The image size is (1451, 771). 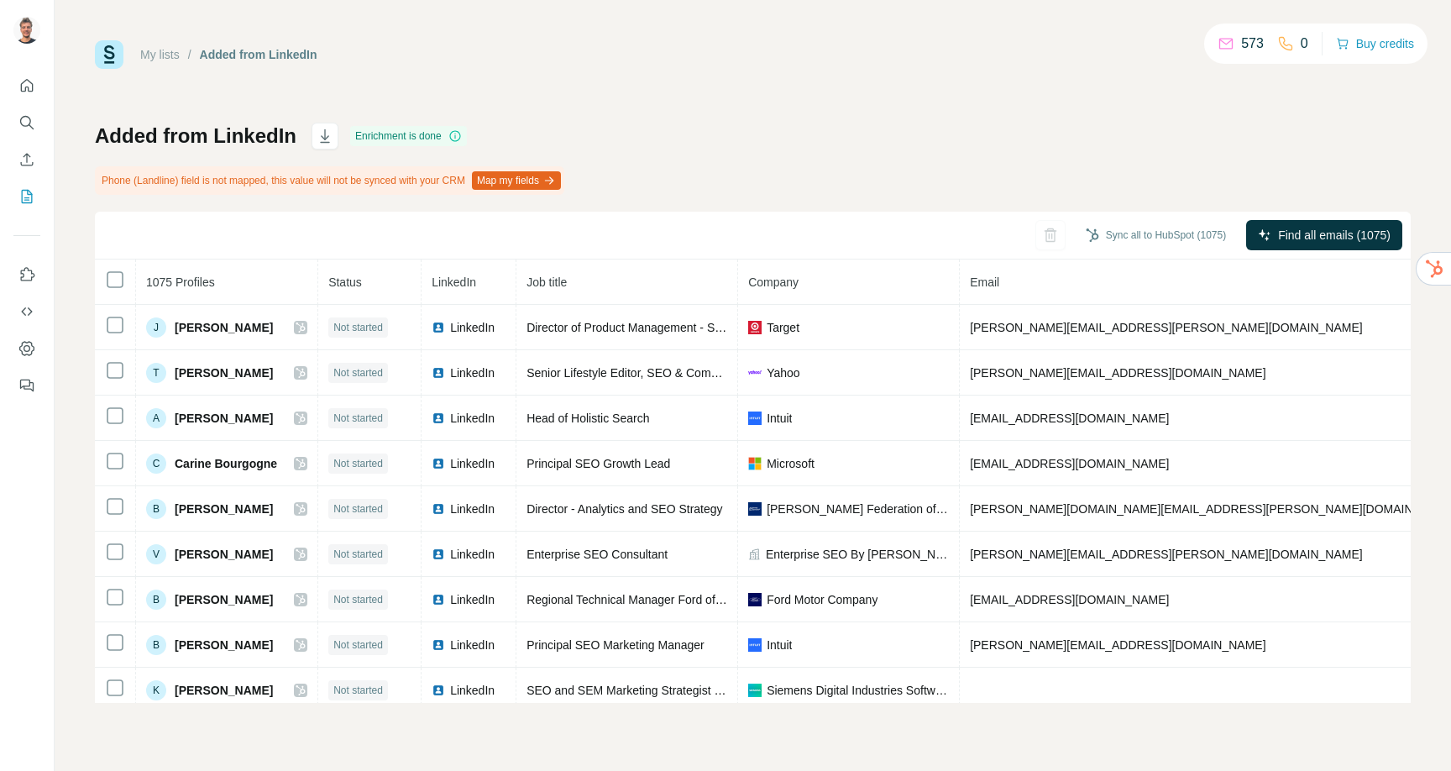 What do you see at coordinates (156, 418) in the screenshot?
I see `div: A` at bounding box center [156, 418].